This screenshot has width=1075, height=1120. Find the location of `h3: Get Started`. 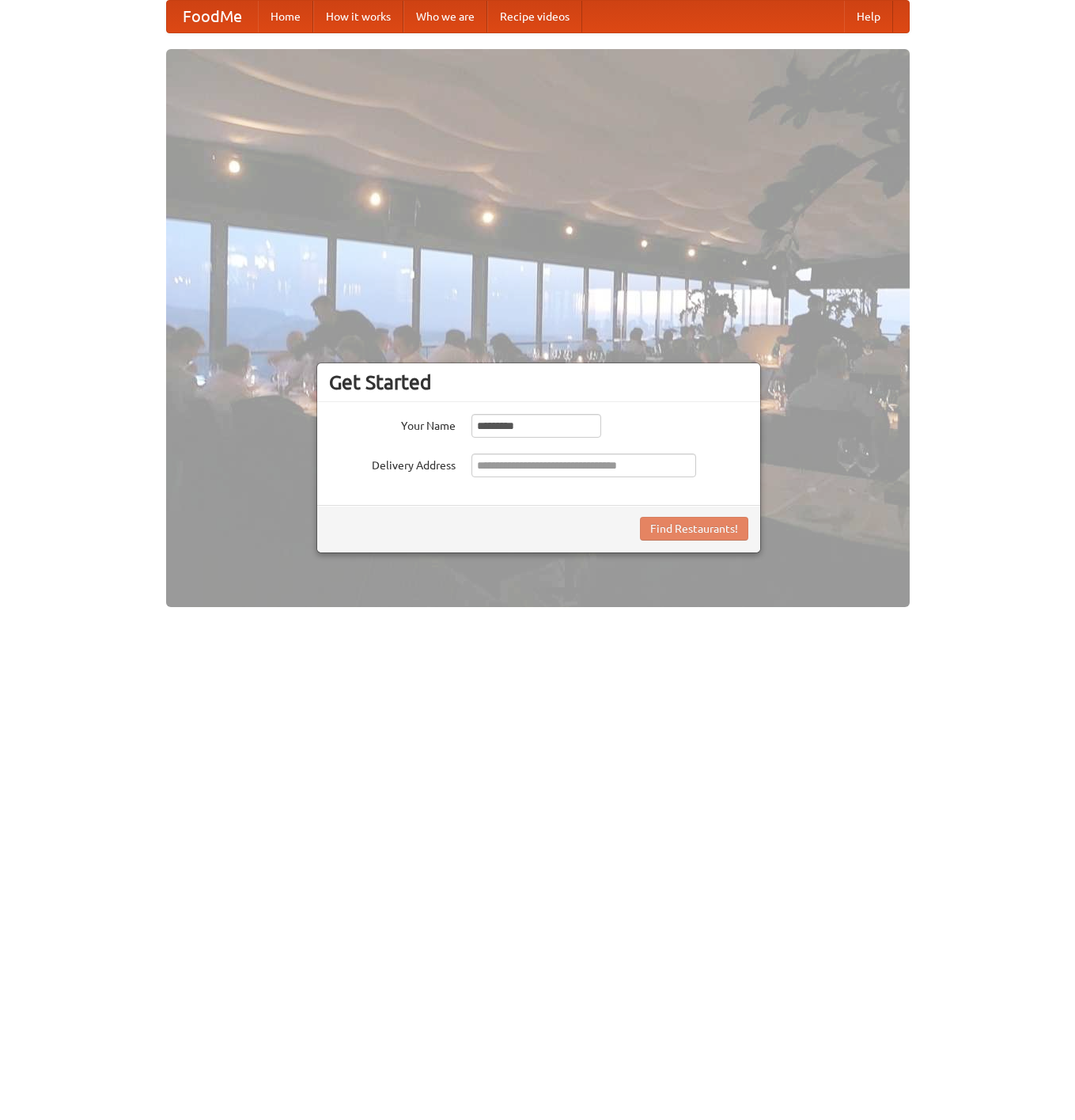

h3: Get Started is located at coordinates (538, 382).